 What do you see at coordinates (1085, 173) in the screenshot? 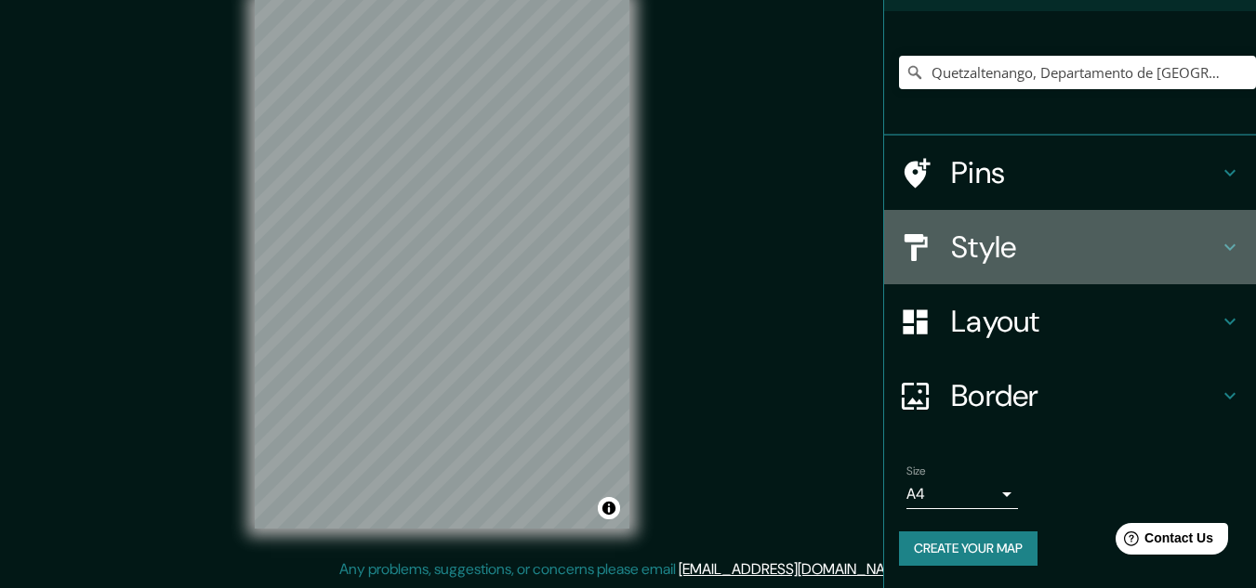
I see `h4: Pins` at bounding box center [1085, 173].